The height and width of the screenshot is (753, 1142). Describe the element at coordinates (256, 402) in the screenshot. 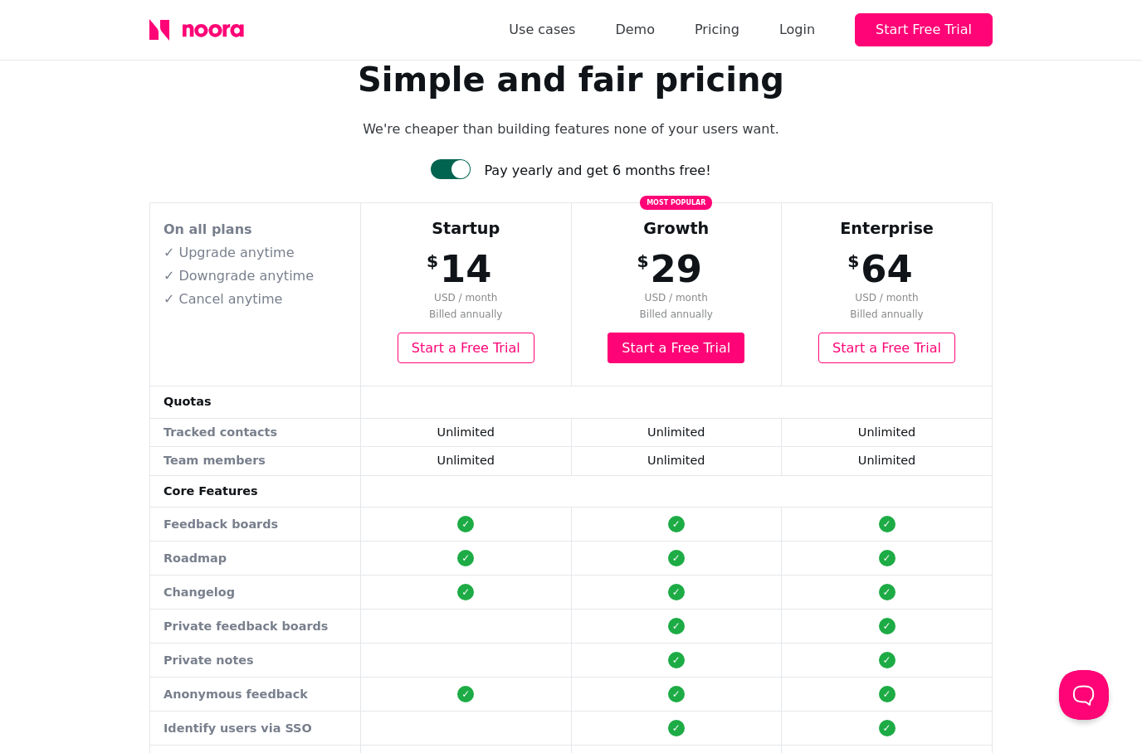

I see `td: Quotas` at that location.